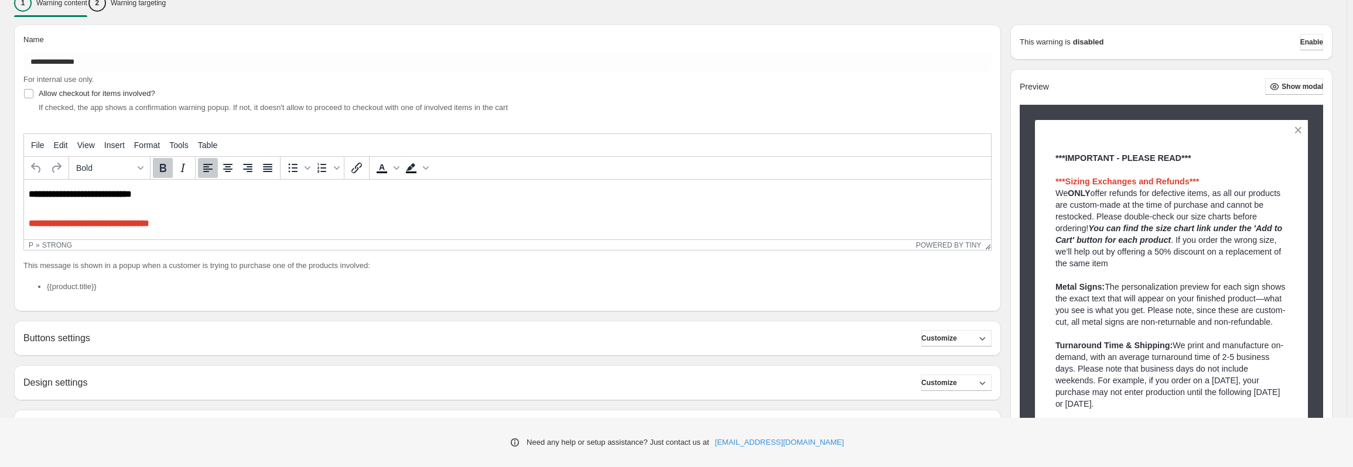 The image size is (1353, 467). Describe the element at coordinates (61, 145) in the screenshot. I see `span: Edit` at that location.